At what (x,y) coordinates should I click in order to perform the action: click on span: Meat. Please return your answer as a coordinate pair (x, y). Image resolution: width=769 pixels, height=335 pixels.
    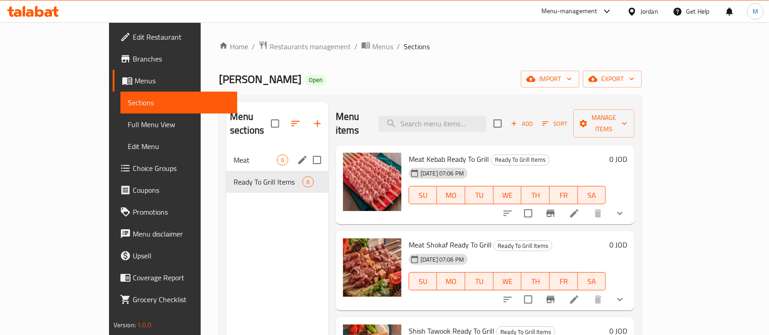
    Looking at the image, I should click on (255, 160).